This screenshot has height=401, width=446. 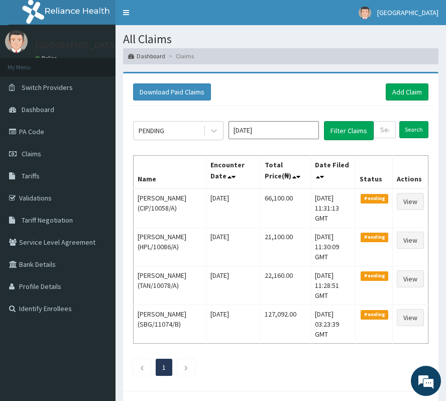 What do you see at coordinates (234, 172) in the screenshot?
I see `th: Encounter Date` at bounding box center [234, 172].